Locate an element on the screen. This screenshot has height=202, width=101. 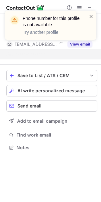
span: Notes is located at coordinates (55, 148).